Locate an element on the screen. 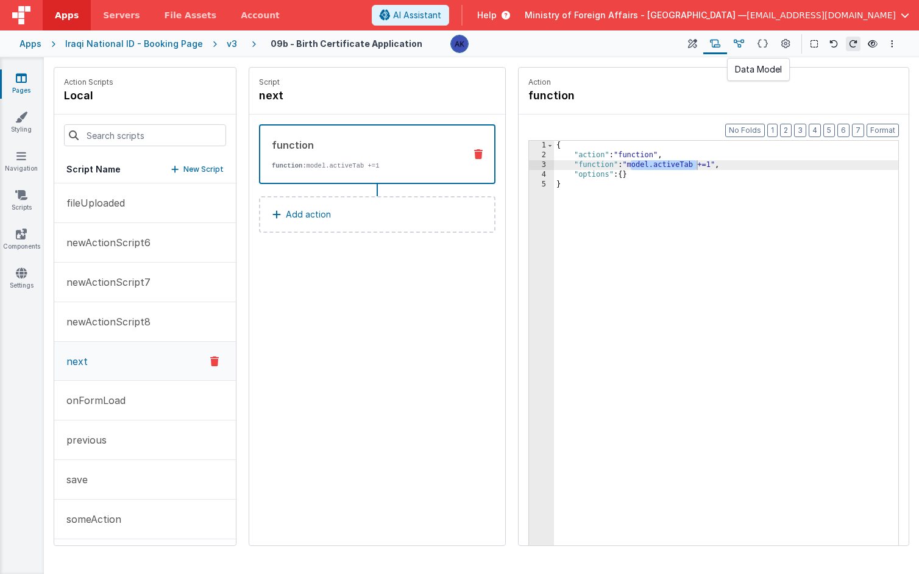  button: Options is located at coordinates (892, 44).